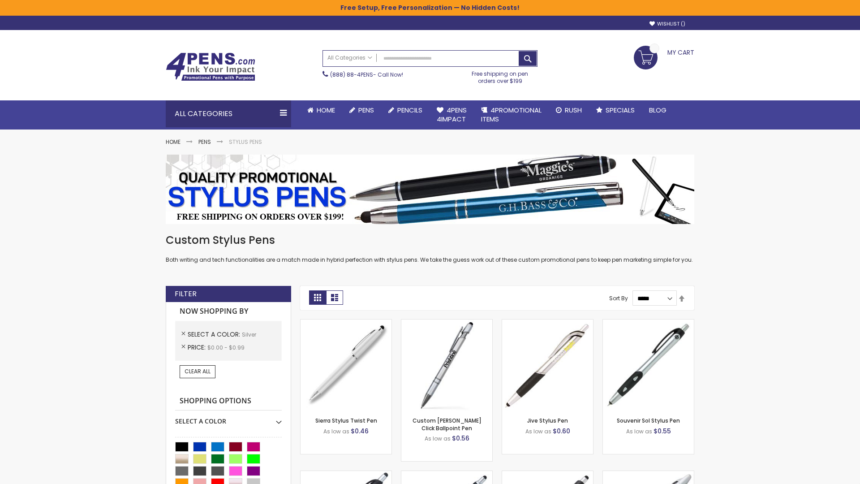  I want to click on div: Both writing and tech functionalities are a match made in hybrid perfection with stylus pens. We ..., so click(430, 248).